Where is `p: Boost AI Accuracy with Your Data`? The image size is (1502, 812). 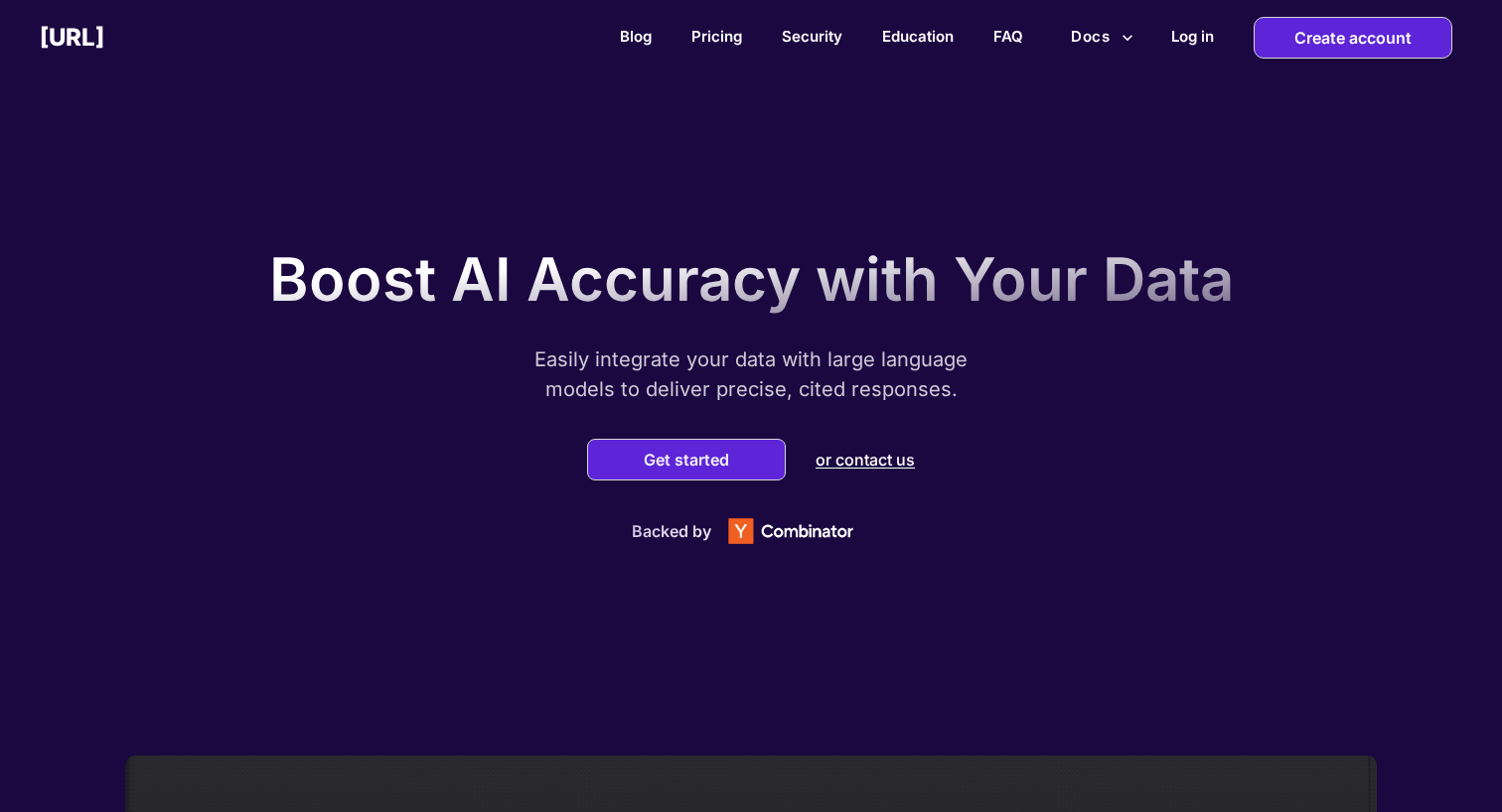
p: Boost AI Accuracy with Your Data is located at coordinates (751, 279).